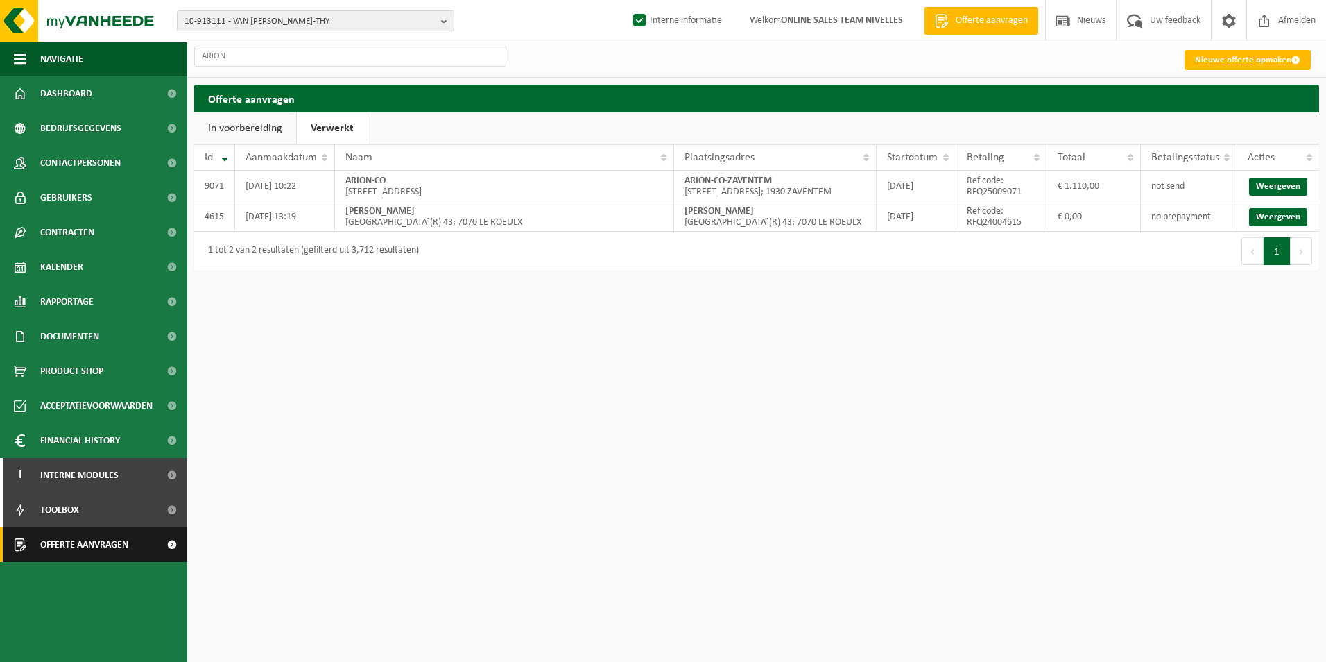  What do you see at coordinates (1001, 216) in the screenshot?
I see `td: Ref code: RFQ24004615` at bounding box center [1001, 216].